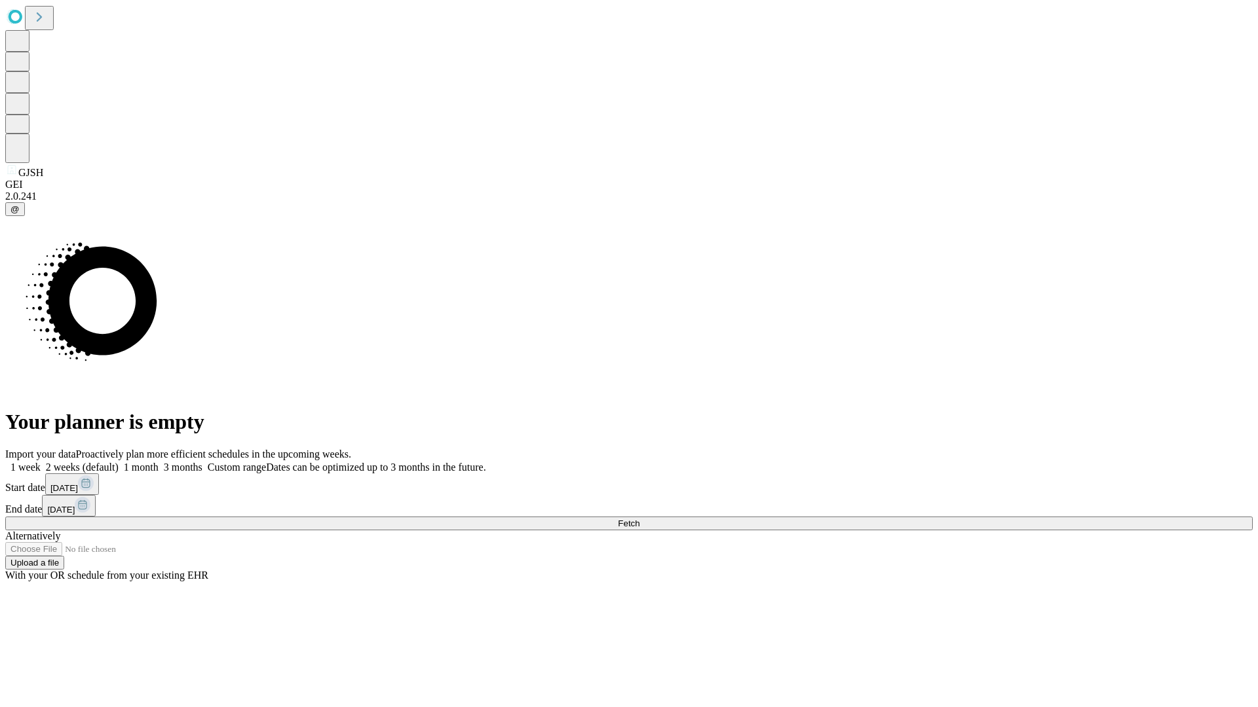  Describe the element at coordinates (82, 467) in the screenshot. I see `span: 2 weeks (default)` at that location.